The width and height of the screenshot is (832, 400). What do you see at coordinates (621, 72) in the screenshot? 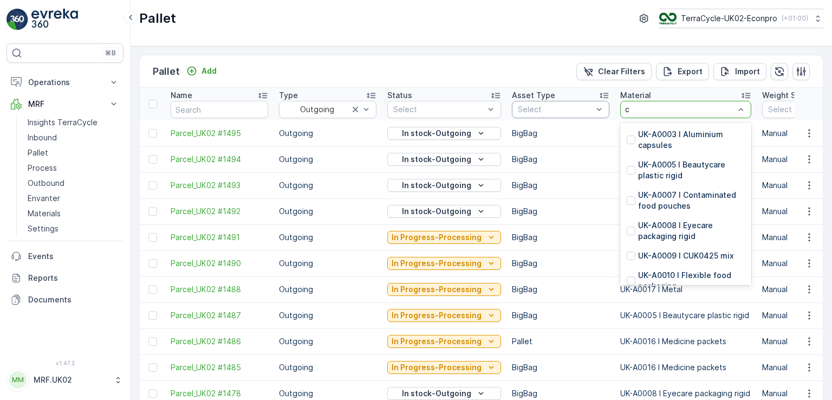
I see `p: Clear Filters` at bounding box center [621, 72].